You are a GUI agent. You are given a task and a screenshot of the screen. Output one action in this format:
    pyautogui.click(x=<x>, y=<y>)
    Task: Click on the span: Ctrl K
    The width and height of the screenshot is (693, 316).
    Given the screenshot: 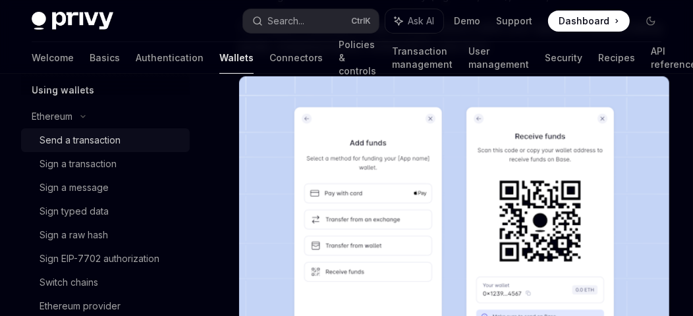 What is the action you would take?
    pyautogui.click(x=361, y=21)
    